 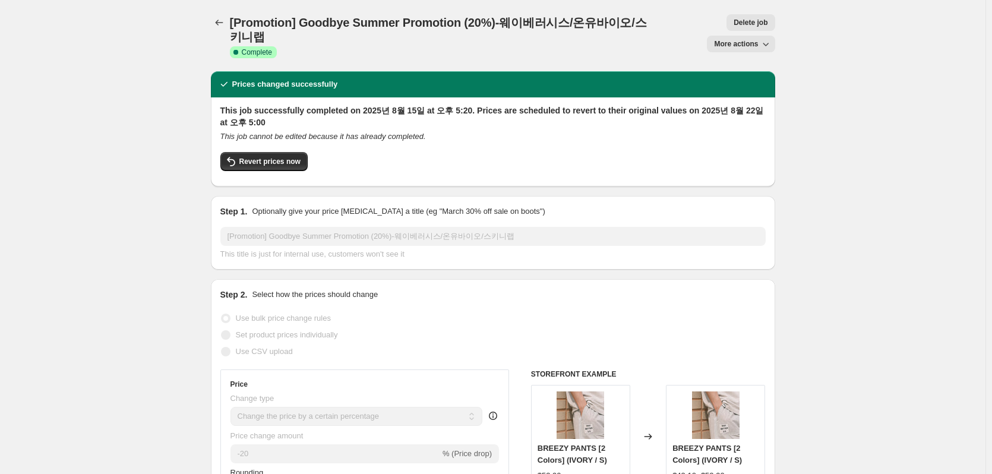 What do you see at coordinates (267, 435) in the screenshot?
I see `span: Price change amount` at bounding box center [267, 435].